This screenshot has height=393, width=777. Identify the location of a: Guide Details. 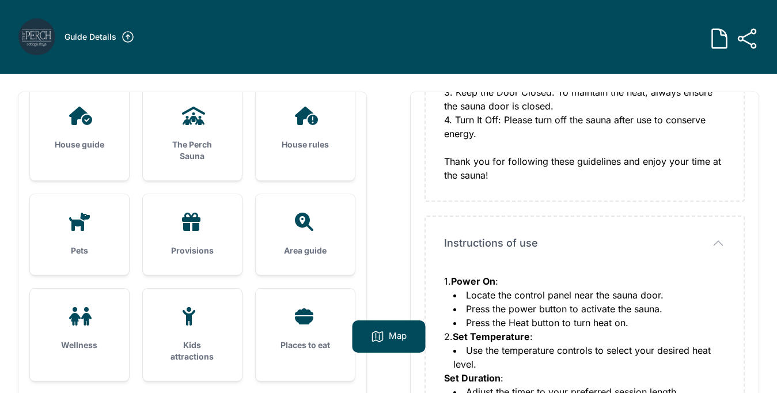
(100, 37).